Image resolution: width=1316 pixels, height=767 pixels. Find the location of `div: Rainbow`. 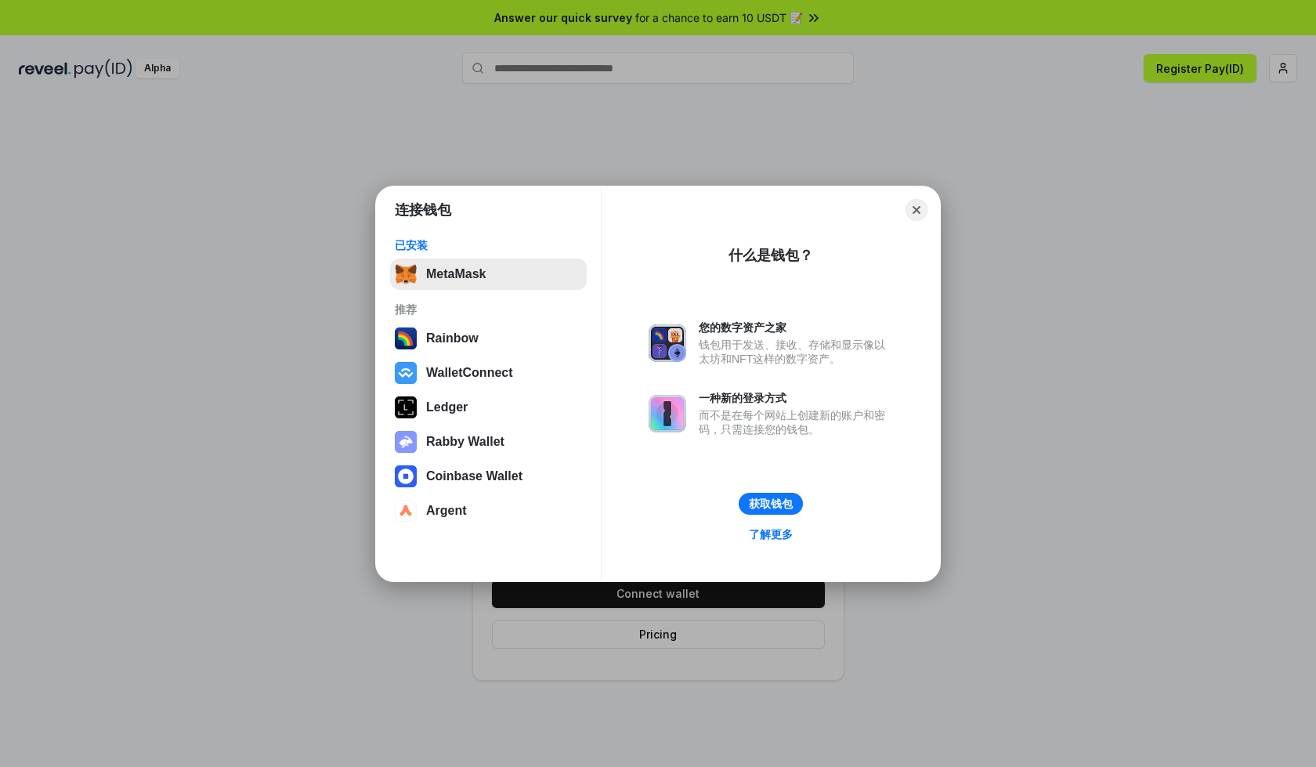

div: Rainbow is located at coordinates (452, 338).